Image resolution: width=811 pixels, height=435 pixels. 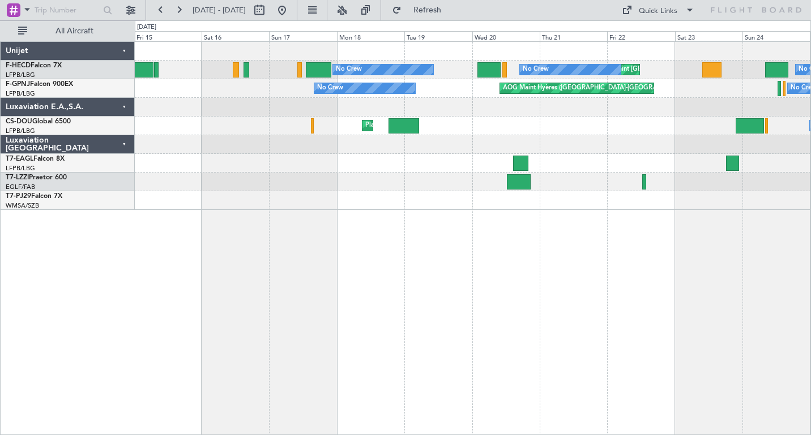 I want to click on span: T7-LZZI, so click(x=17, y=178).